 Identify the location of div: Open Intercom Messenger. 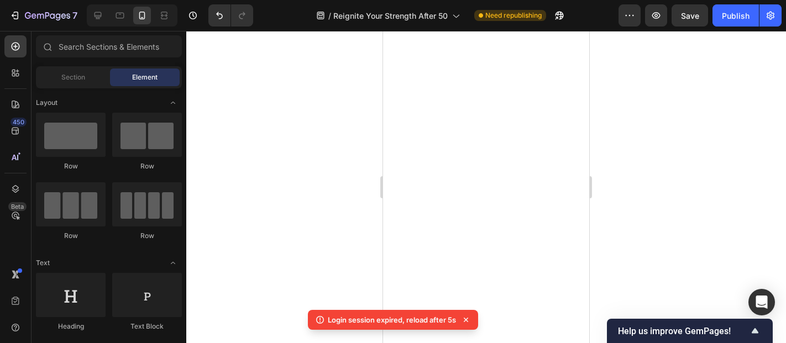
(761, 302).